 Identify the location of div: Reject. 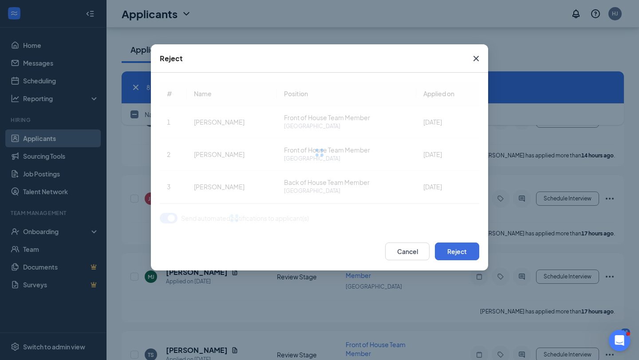
(171, 59).